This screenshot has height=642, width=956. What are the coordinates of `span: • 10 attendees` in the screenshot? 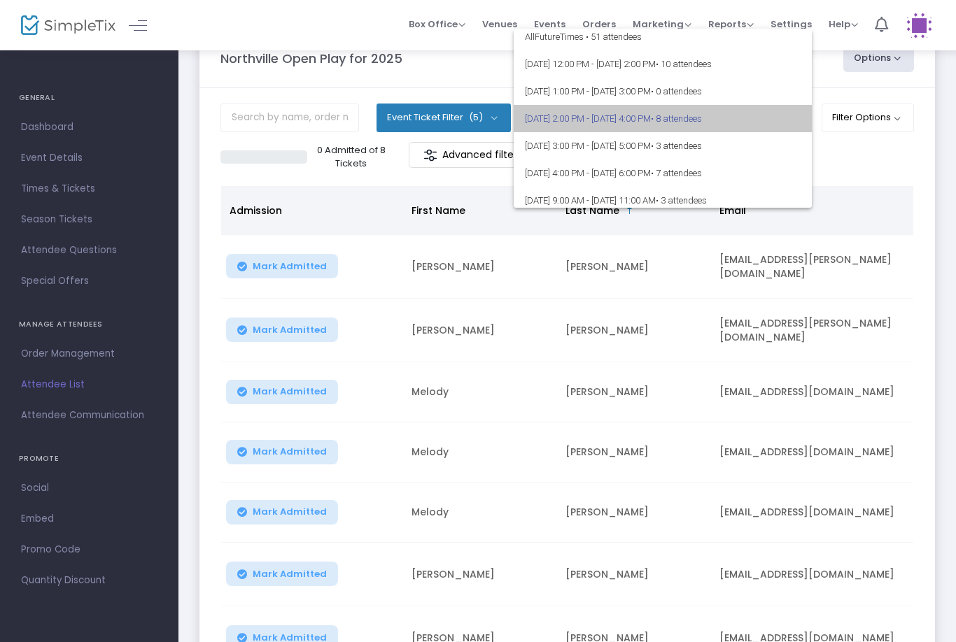 It's located at (684, 64).